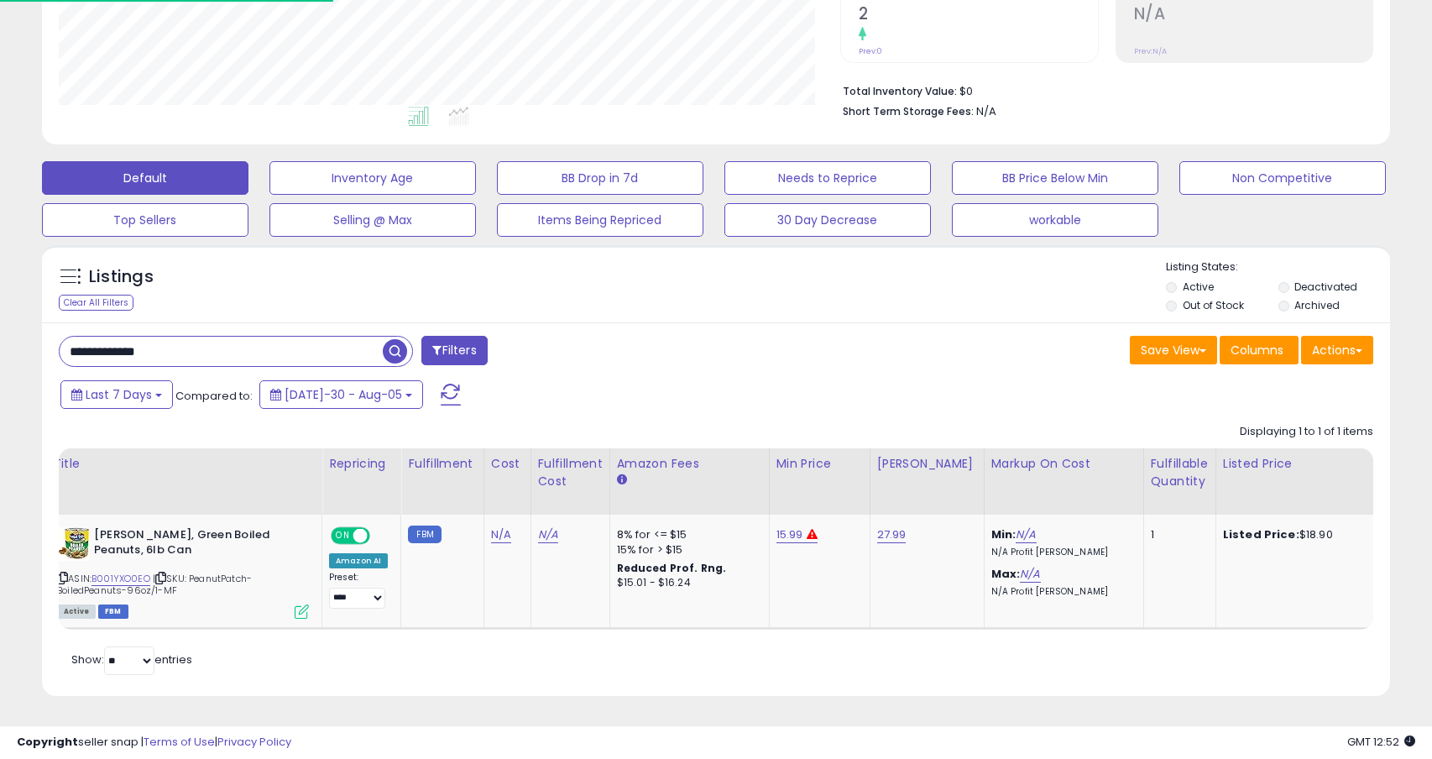 The height and width of the screenshot is (759, 1432). Describe the element at coordinates (1293, 535) in the screenshot. I see `div: $18.90` at that location.